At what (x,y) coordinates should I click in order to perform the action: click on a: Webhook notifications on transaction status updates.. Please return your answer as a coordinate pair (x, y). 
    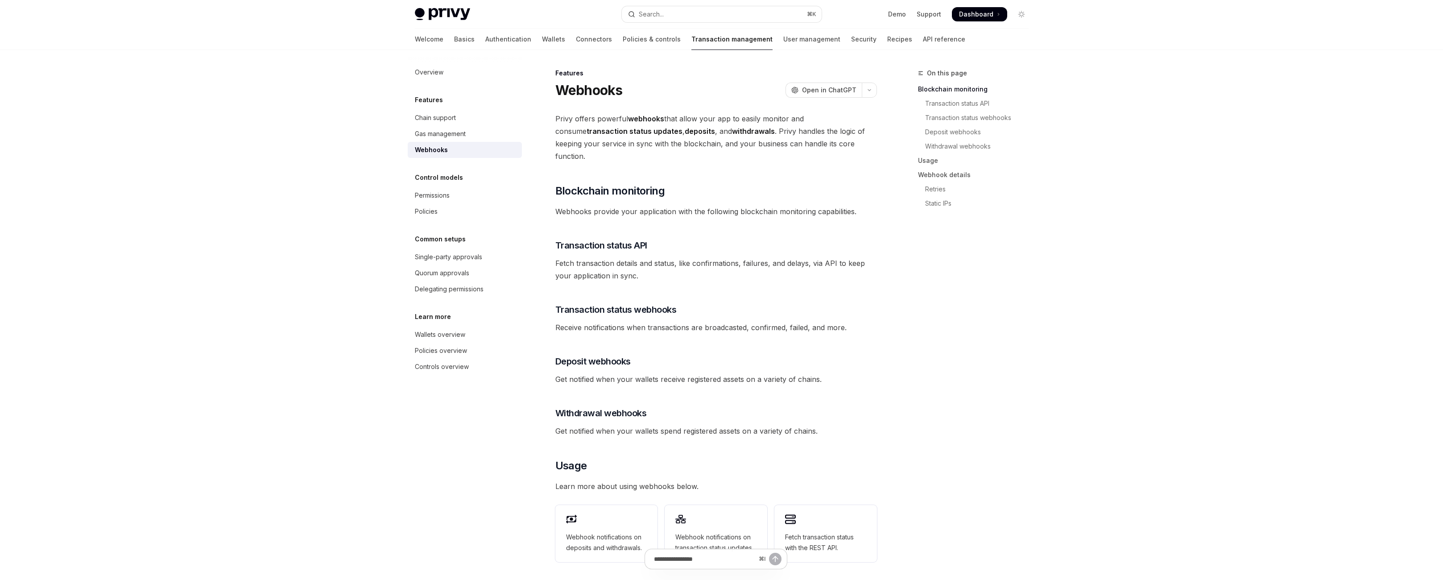
    Looking at the image, I should click on (716, 533).